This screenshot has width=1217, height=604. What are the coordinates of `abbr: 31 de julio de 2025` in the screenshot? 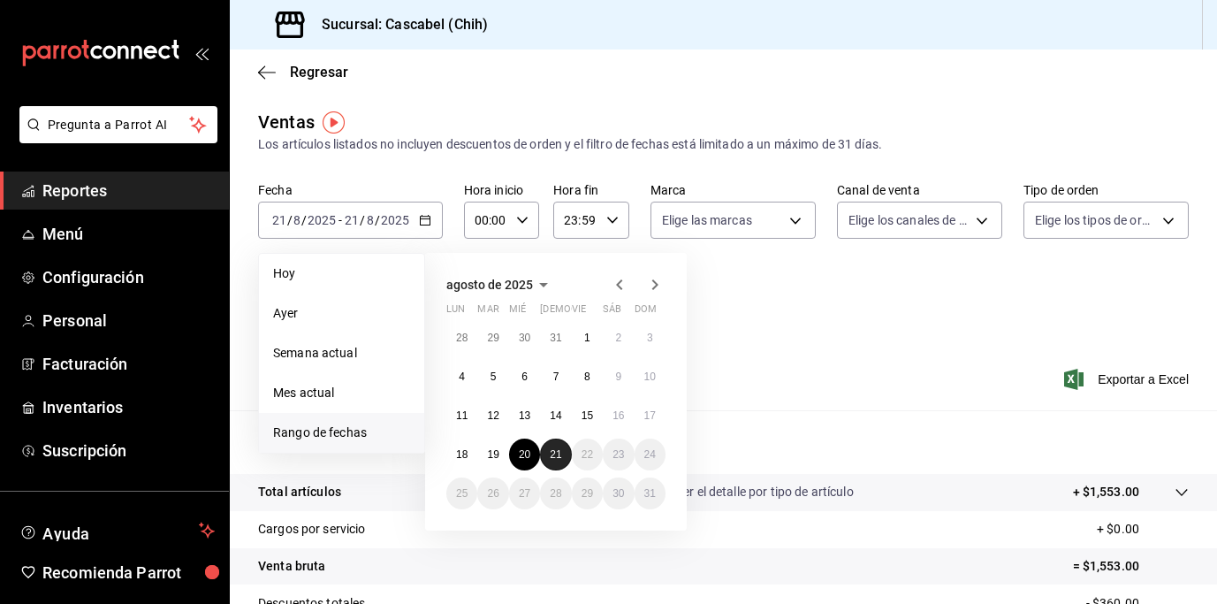 It's located at (555, 338).